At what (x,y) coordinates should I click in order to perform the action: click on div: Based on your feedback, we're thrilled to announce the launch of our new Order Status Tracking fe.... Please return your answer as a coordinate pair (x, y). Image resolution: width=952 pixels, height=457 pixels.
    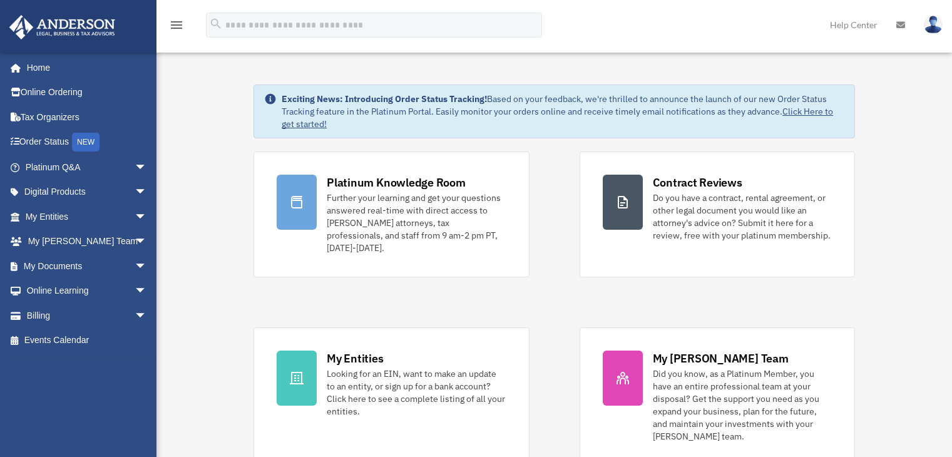
    Looking at the image, I should click on (563, 111).